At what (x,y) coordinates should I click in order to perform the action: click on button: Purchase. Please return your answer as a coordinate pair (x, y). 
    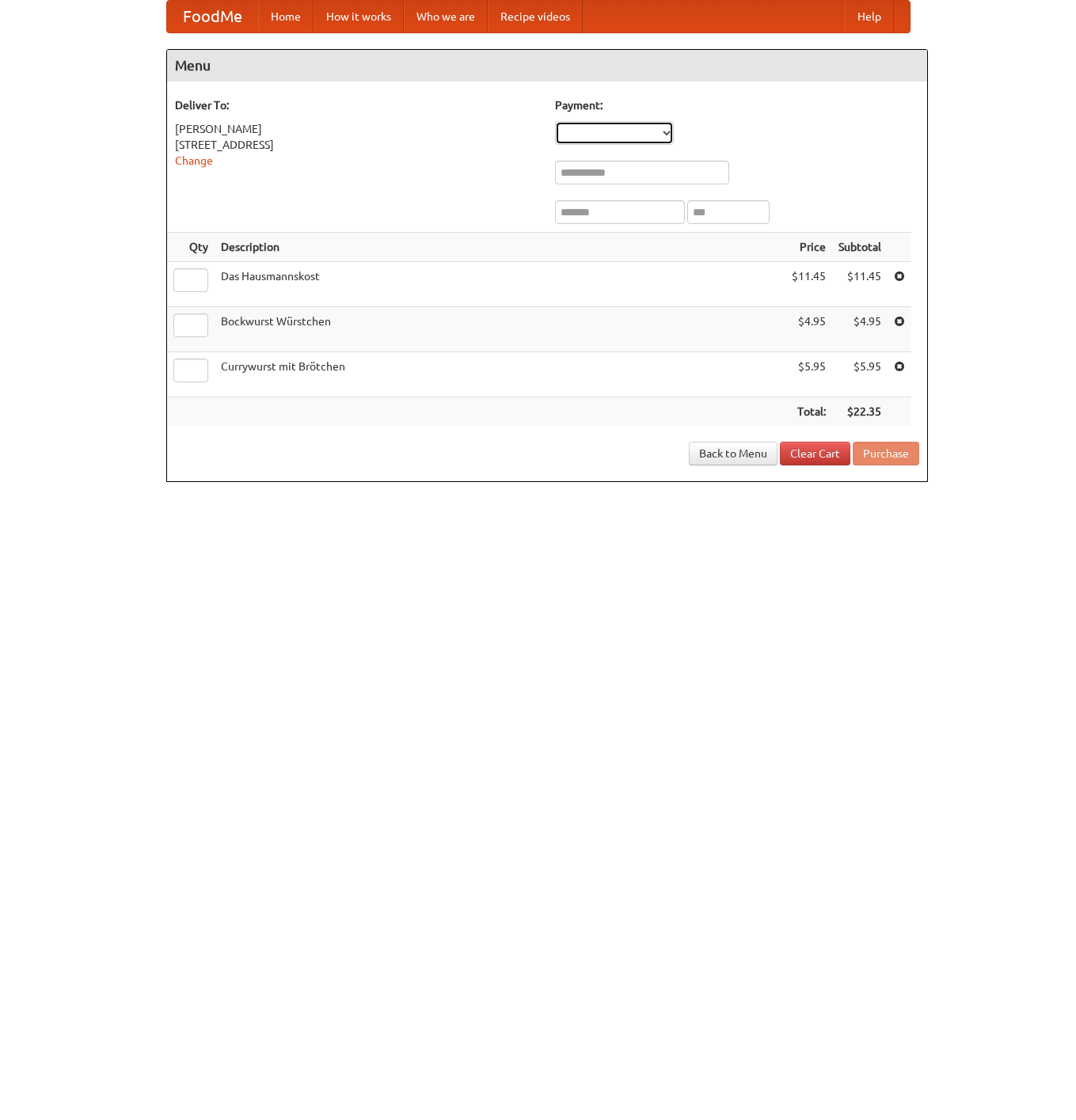
    Looking at the image, I should click on (886, 454).